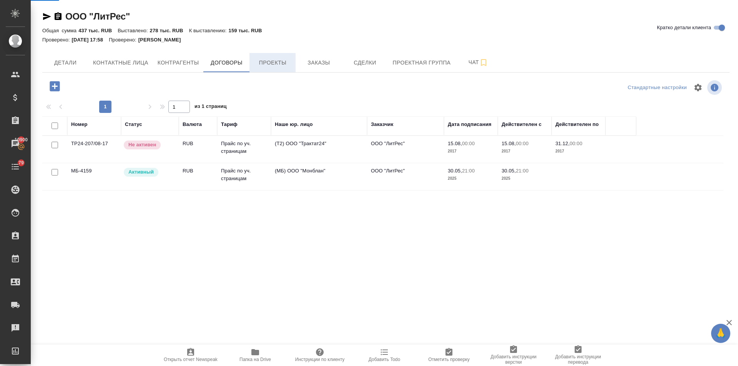  I want to click on div: Номер, so click(79, 125).